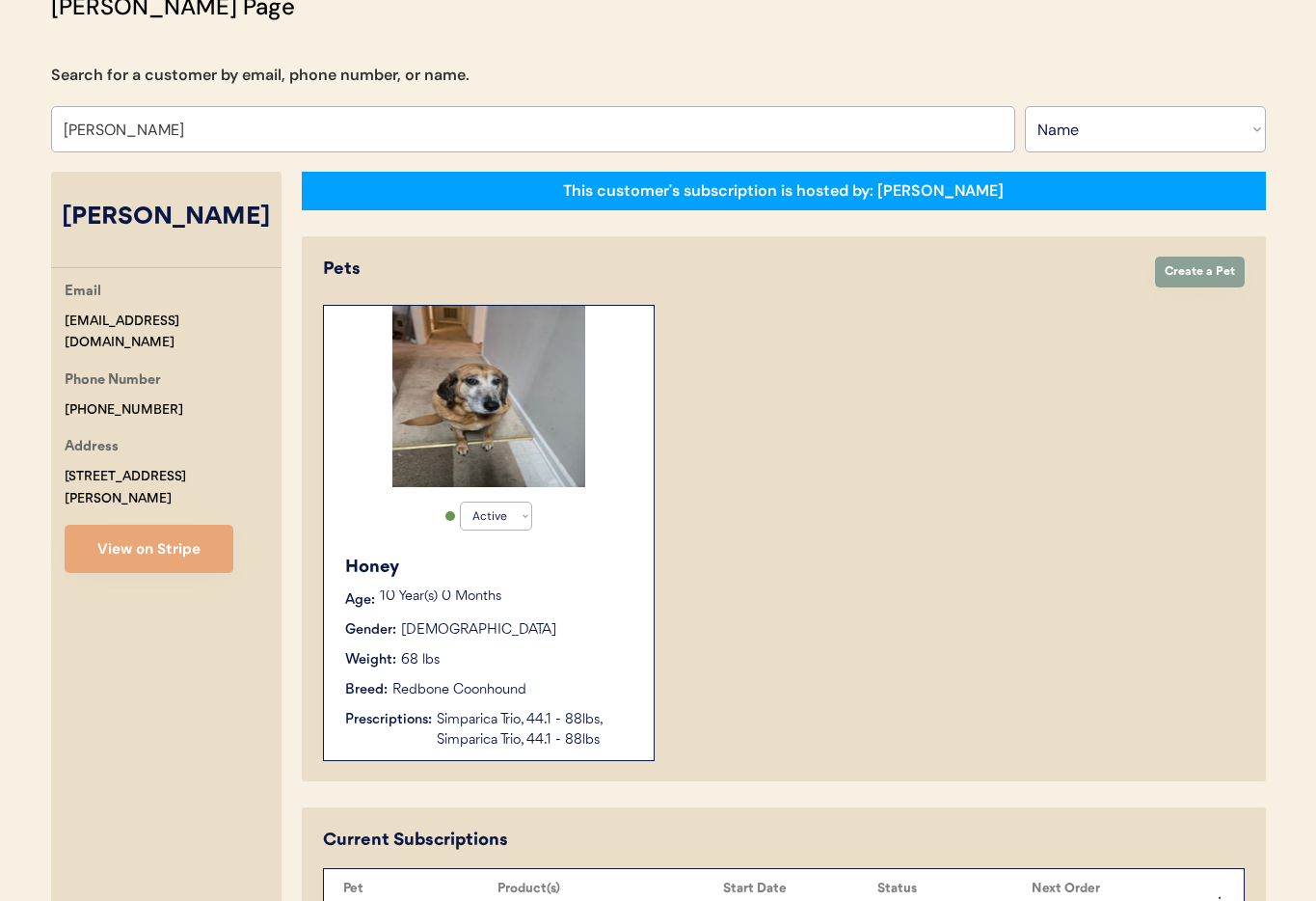  What do you see at coordinates (508, 597) in the screenshot?
I see `p: 10 Year(s) 0 Months` at bounding box center [508, 597].